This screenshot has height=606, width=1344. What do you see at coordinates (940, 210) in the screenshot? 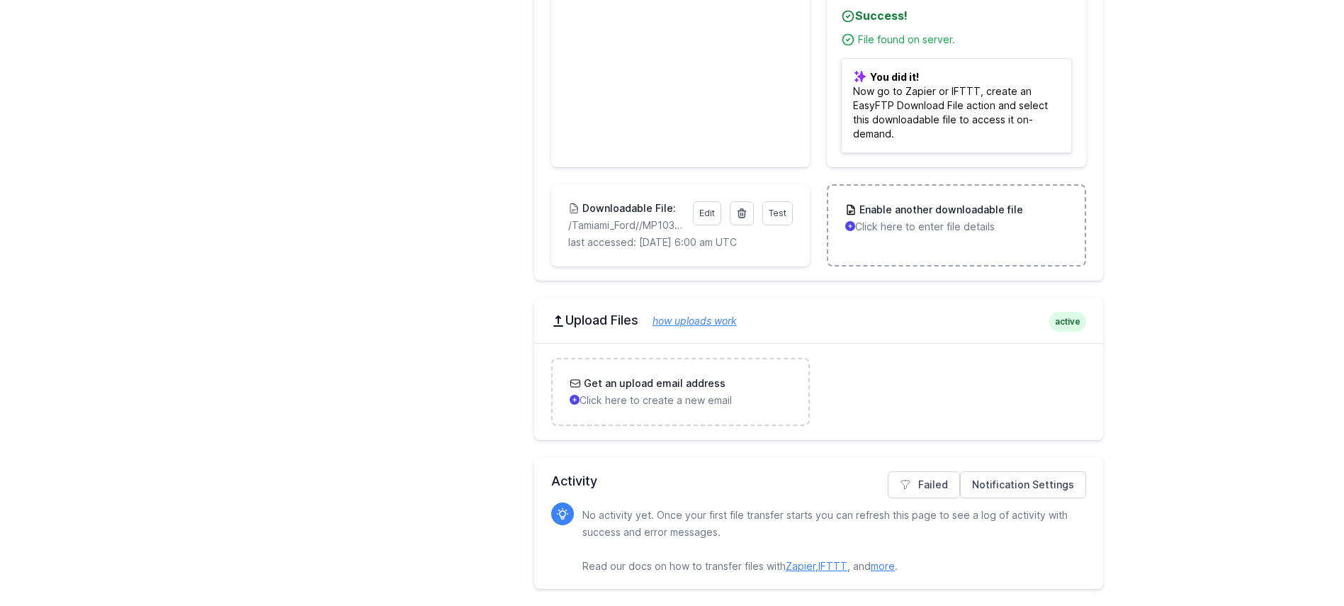
I see `h3: Enable another downloadable file` at bounding box center [940, 210].